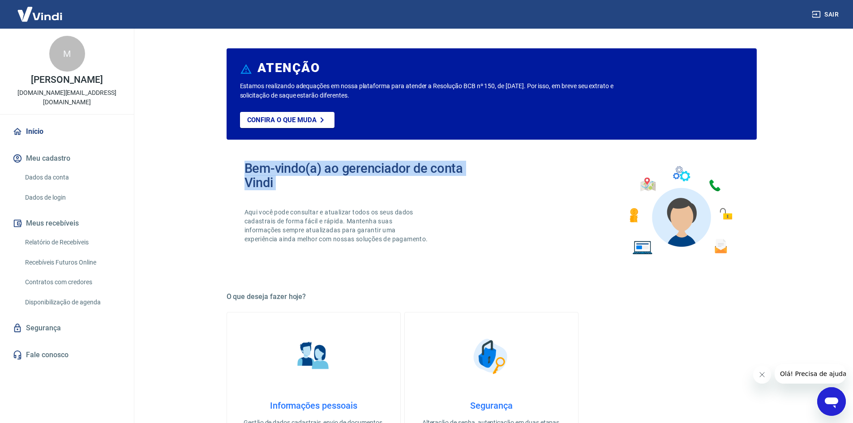 Image resolution: width=853 pixels, height=423 pixels. I want to click on img: Imagem de um avatar masculino com diversos icones exemplificando as funcionalidades do gerenciado..., so click(680, 210).